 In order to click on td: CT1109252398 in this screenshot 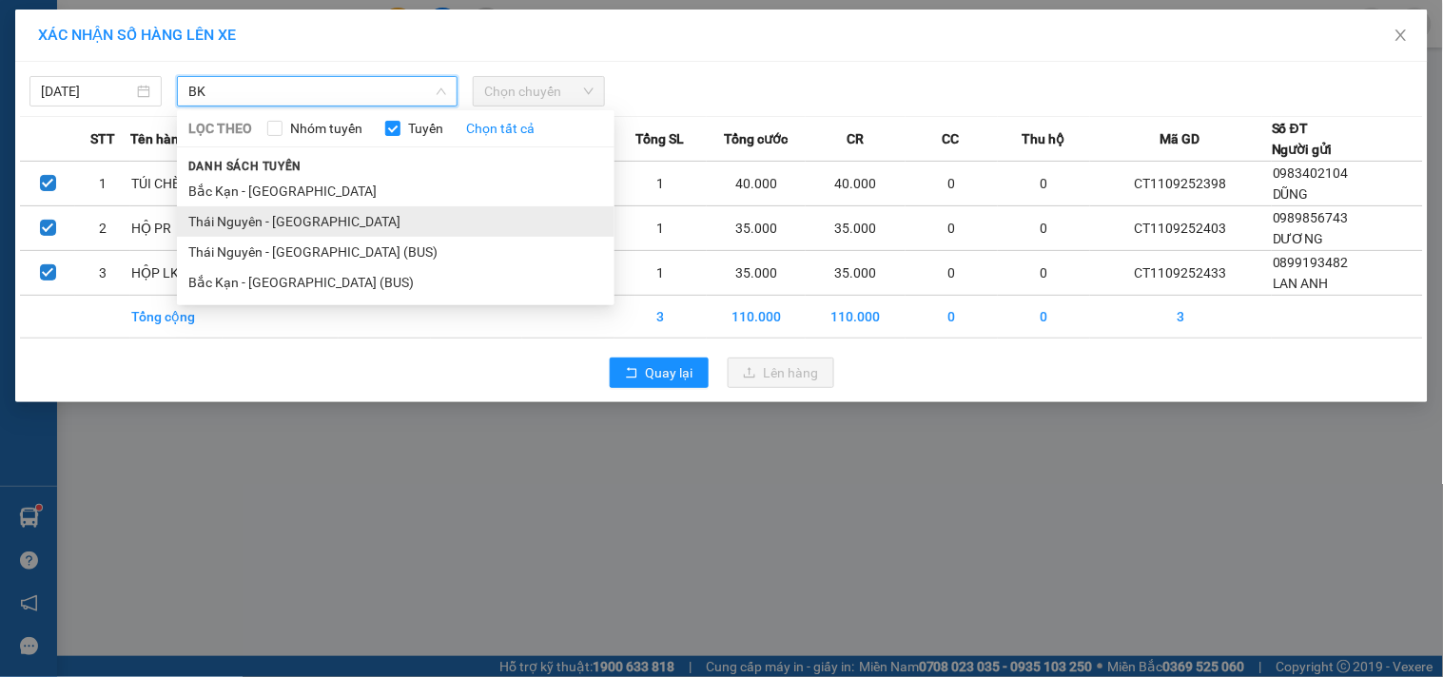, I will do `click(1182, 184)`.